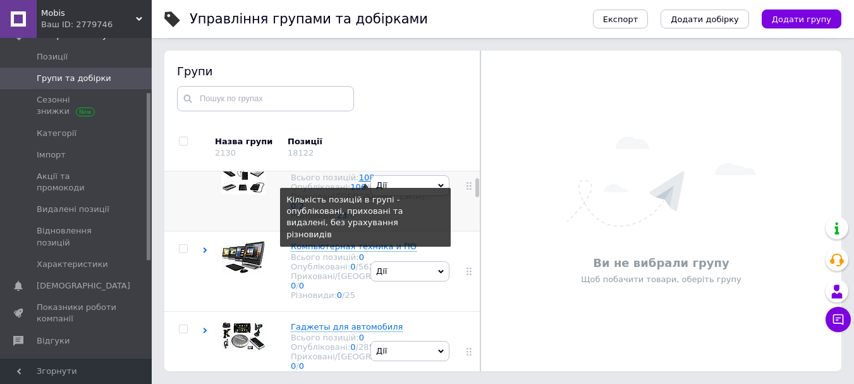 The image size is (854, 384). What do you see at coordinates (243, 257) in the screenshot?
I see `img: Компьютерная техника и ПО` at bounding box center [243, 257].